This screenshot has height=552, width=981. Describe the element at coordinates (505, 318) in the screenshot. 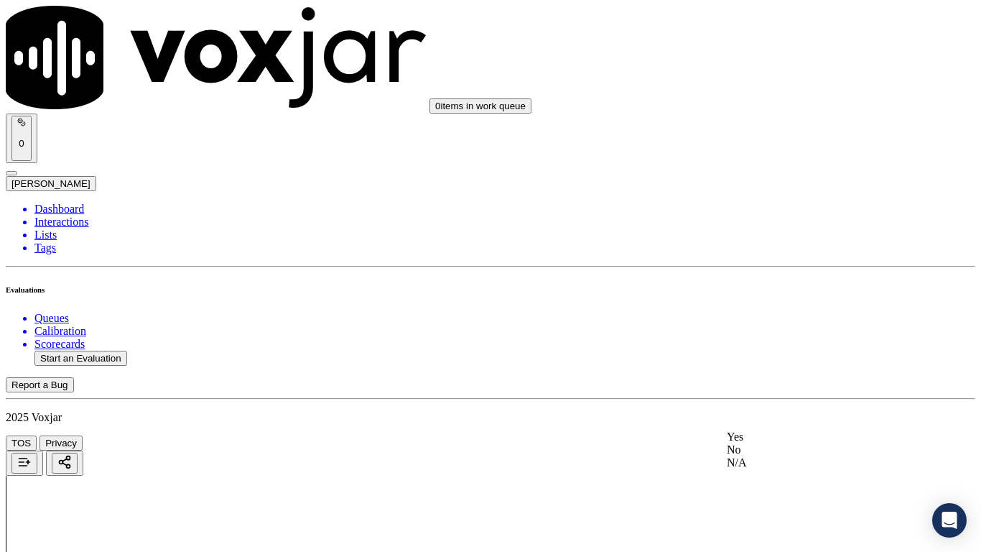

I see `li: Queues` at that location.